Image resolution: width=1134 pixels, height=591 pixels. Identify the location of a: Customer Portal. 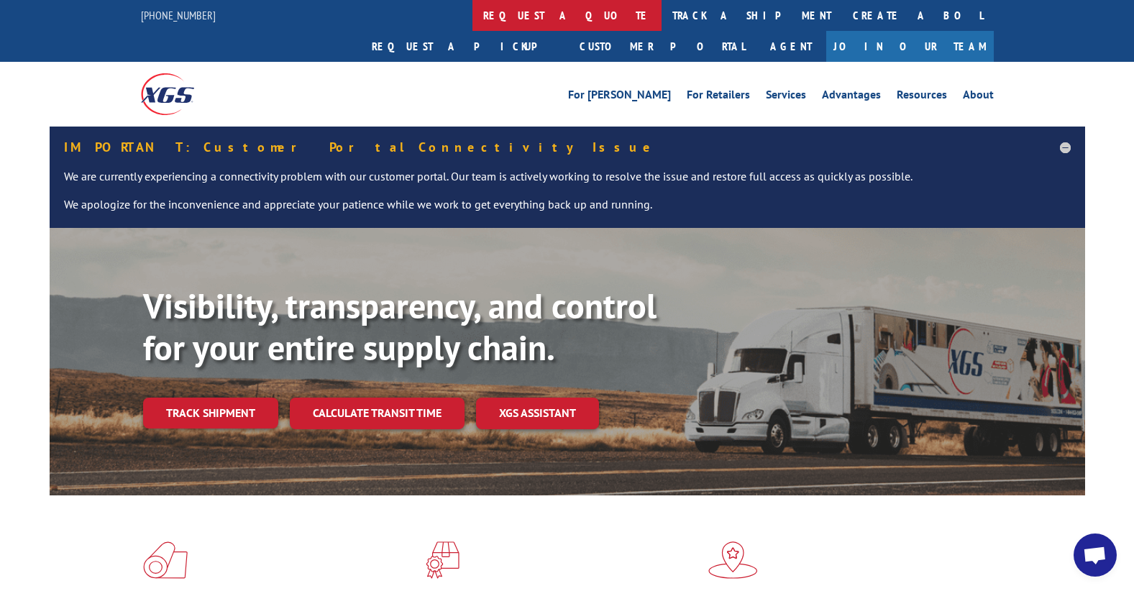
(662, 46).